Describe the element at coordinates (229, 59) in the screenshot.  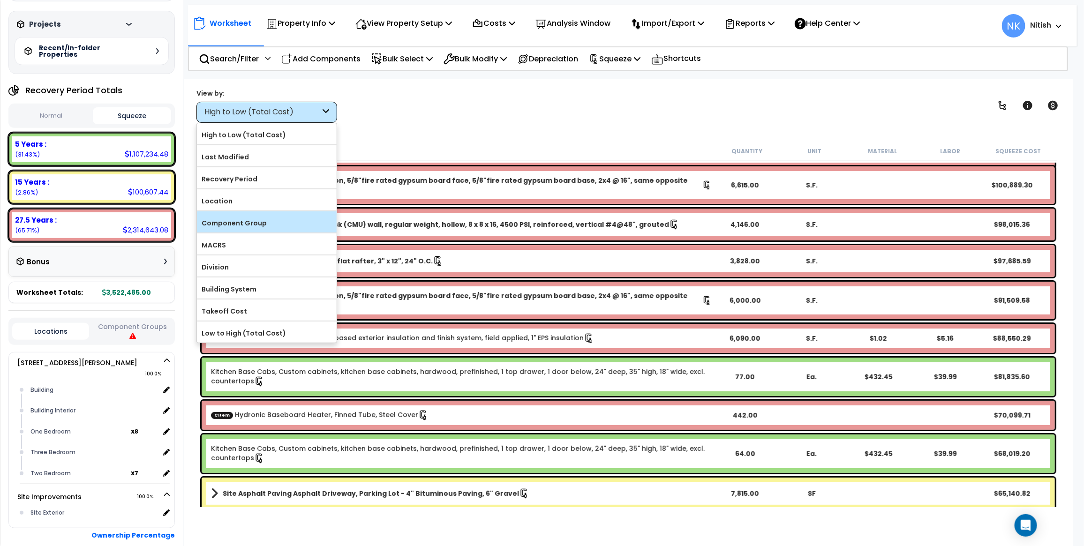
I see `p: Search/Filter` at that location.